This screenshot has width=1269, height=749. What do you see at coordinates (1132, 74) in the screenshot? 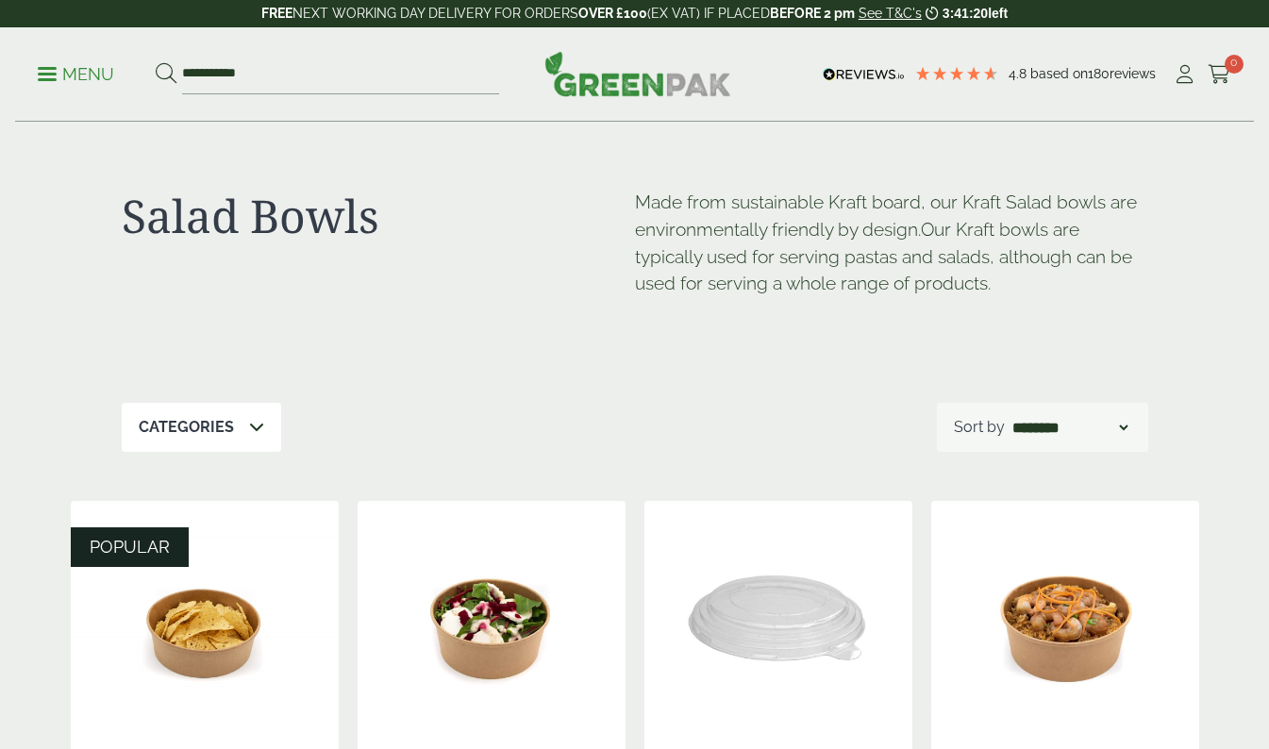
I see `span: reviews` at bounding box center [1132, 74].